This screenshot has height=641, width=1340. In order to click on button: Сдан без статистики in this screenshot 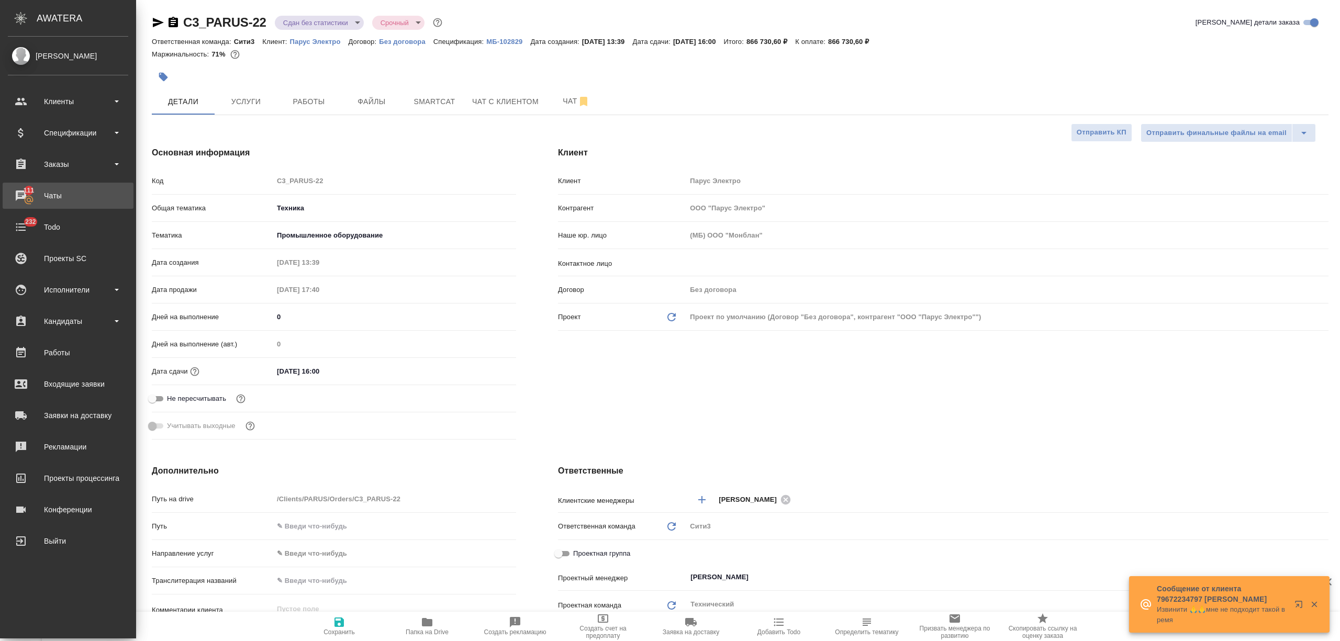, I will do `click(316, 23)`.